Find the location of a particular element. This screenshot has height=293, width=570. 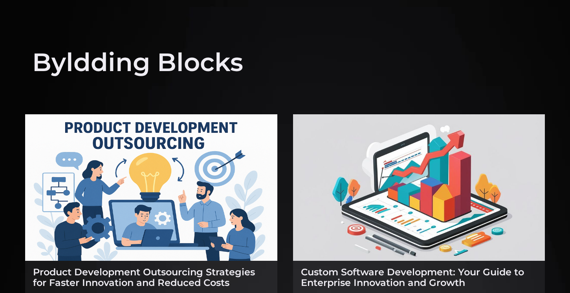

h2: Product Development Outsourcing Strategies for Faster Innovation and Reduced Costs is located at coordinates (151, 277).